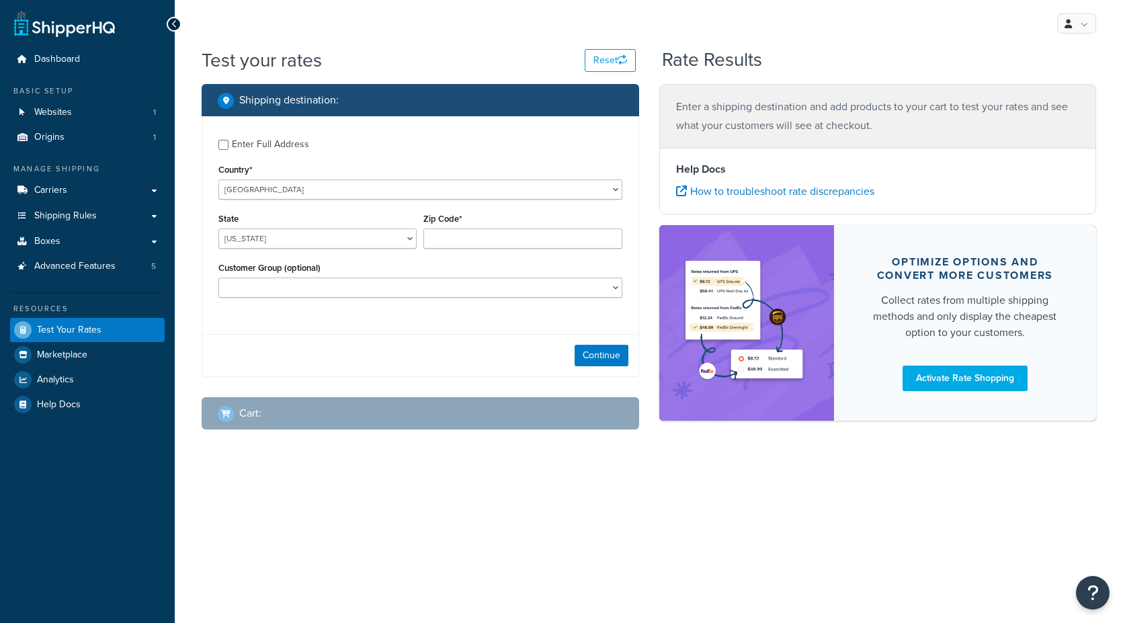 The image size is (1123, 623). Describe the element at coordinates (775, 191) in the screenshot. I see `a: How to troubleshoot rate discrepancies` at that location.